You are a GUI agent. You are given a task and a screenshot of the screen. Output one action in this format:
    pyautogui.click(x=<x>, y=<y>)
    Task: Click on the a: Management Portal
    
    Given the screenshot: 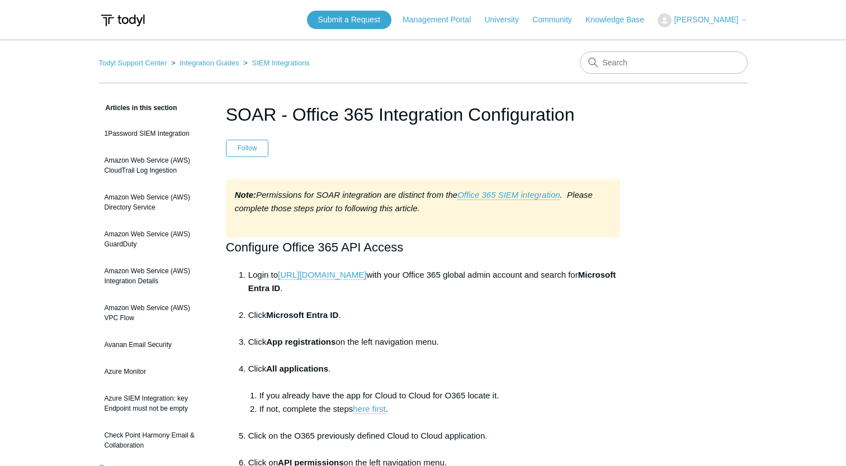 What is the action you would take?
    pyautogui.click(x=442, y=20)
    